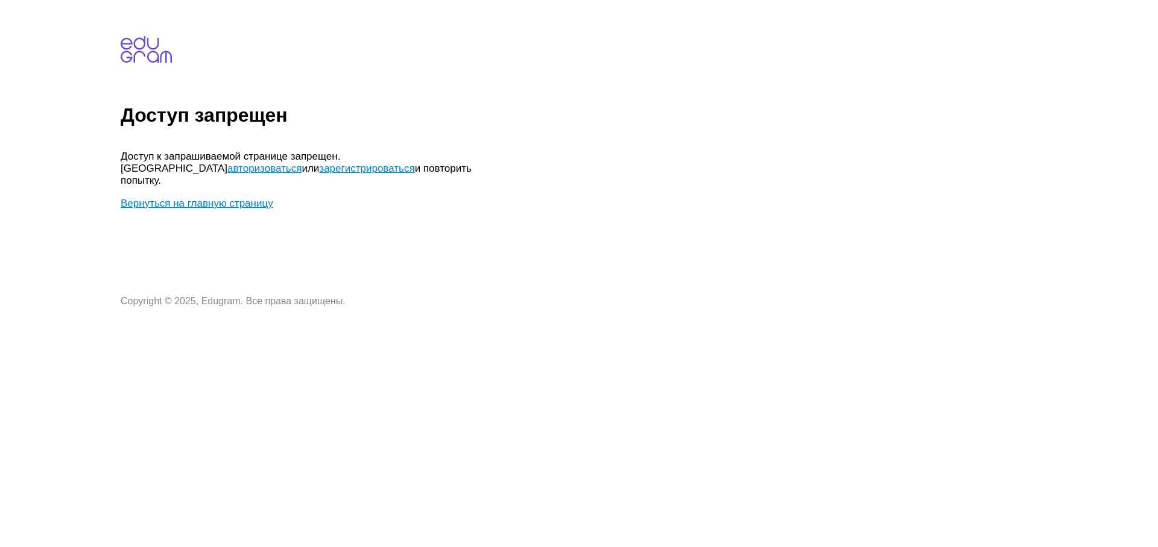 The image size is (1158, 547). I want to click on h1: Доступ запрещен, so click(637, 115).